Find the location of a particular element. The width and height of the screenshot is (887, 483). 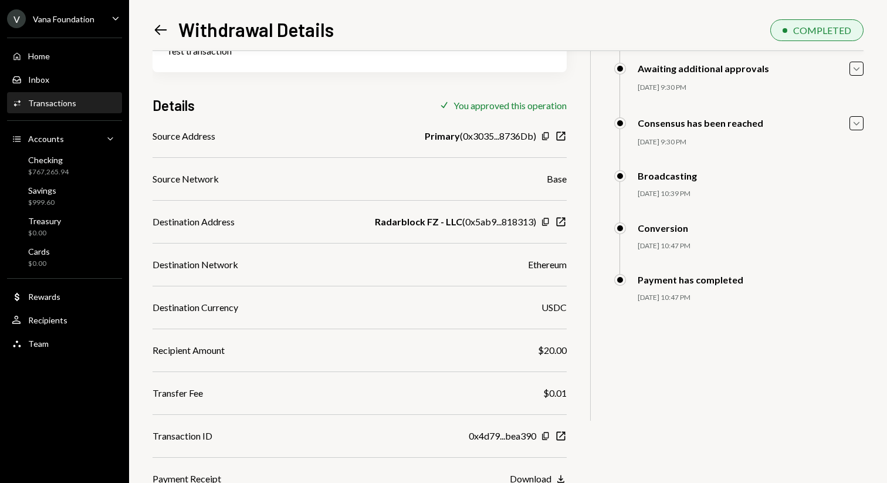

a: Cards$0.00 is located at coordinates (65, 257).